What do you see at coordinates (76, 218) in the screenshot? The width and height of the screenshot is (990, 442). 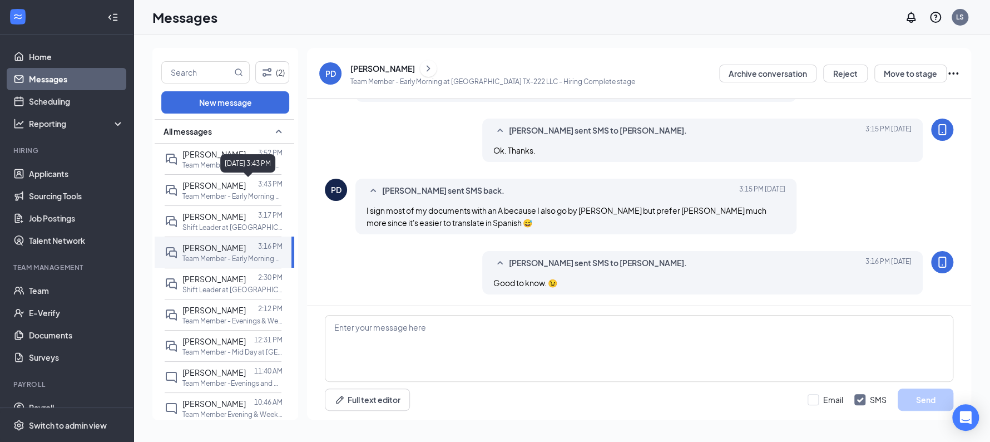 I see `a: Job Postings` at bounding box center [76, 218].